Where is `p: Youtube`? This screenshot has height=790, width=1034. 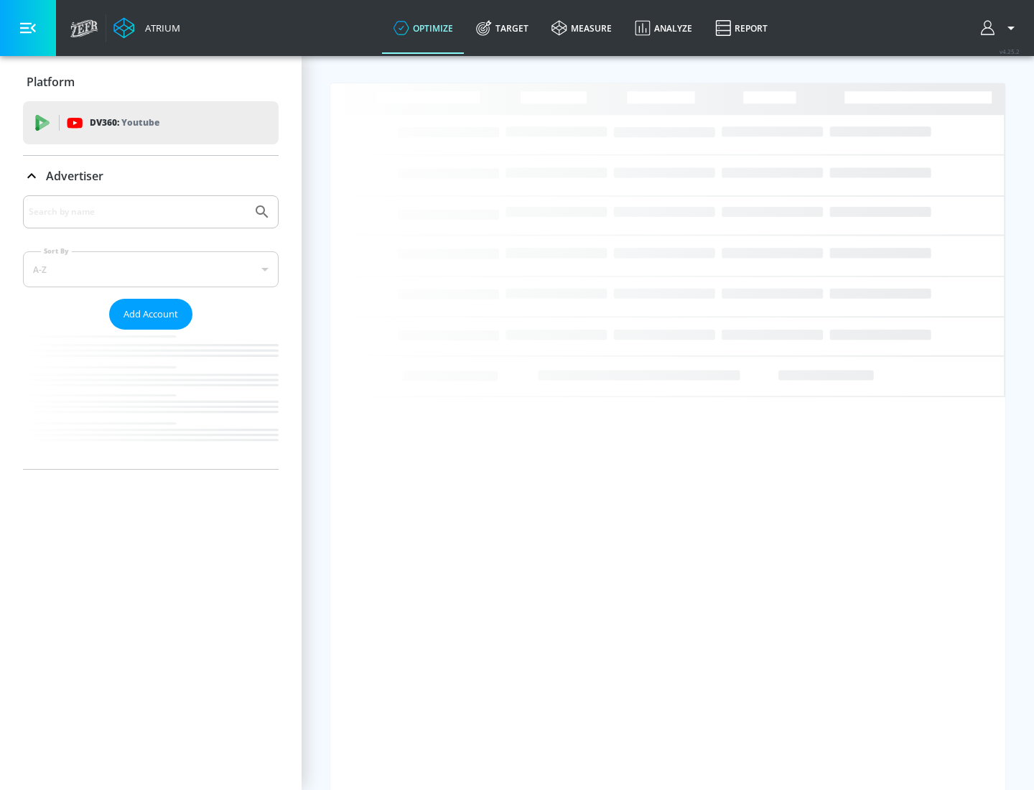 p: Youtube is located at coordinates (140, 122).